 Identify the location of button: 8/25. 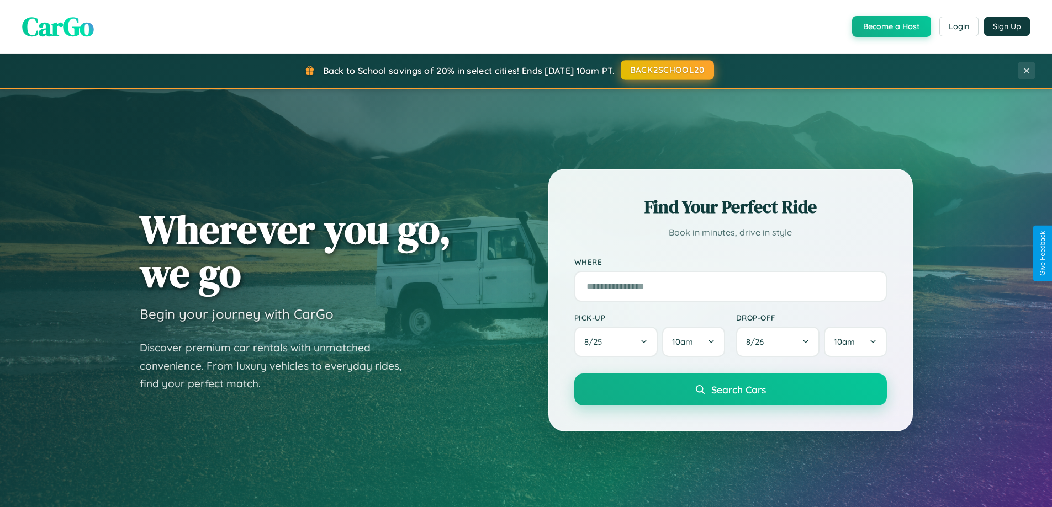
(616, 342).